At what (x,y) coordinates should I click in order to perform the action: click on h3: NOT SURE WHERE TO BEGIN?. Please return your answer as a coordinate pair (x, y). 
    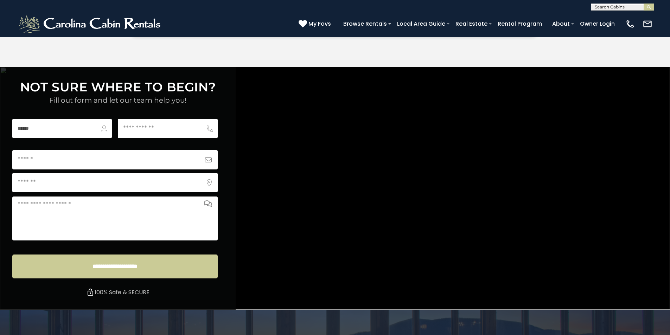
    Looking at the image, I should click on (118, 87).